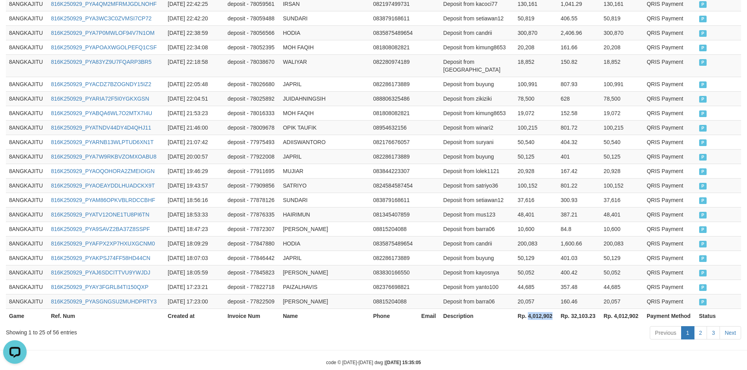  What do you see at coordinates (325, 185) in the screenshot?
I see `td: SATRIYO` at bounding box center [325, 185].